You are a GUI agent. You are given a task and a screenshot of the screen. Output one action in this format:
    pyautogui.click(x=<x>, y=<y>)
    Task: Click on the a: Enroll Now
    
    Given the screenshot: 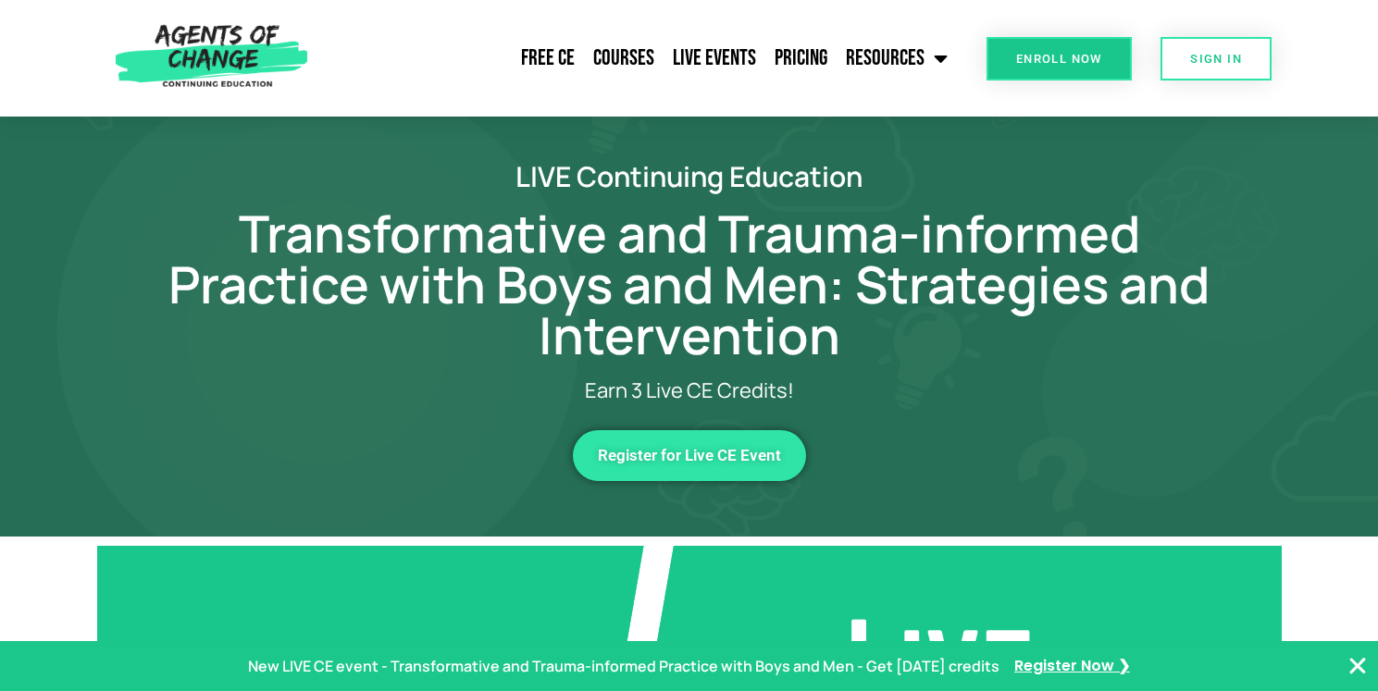 What is the action you would take?
    pyautogui.click(x=1059, y=58)
    